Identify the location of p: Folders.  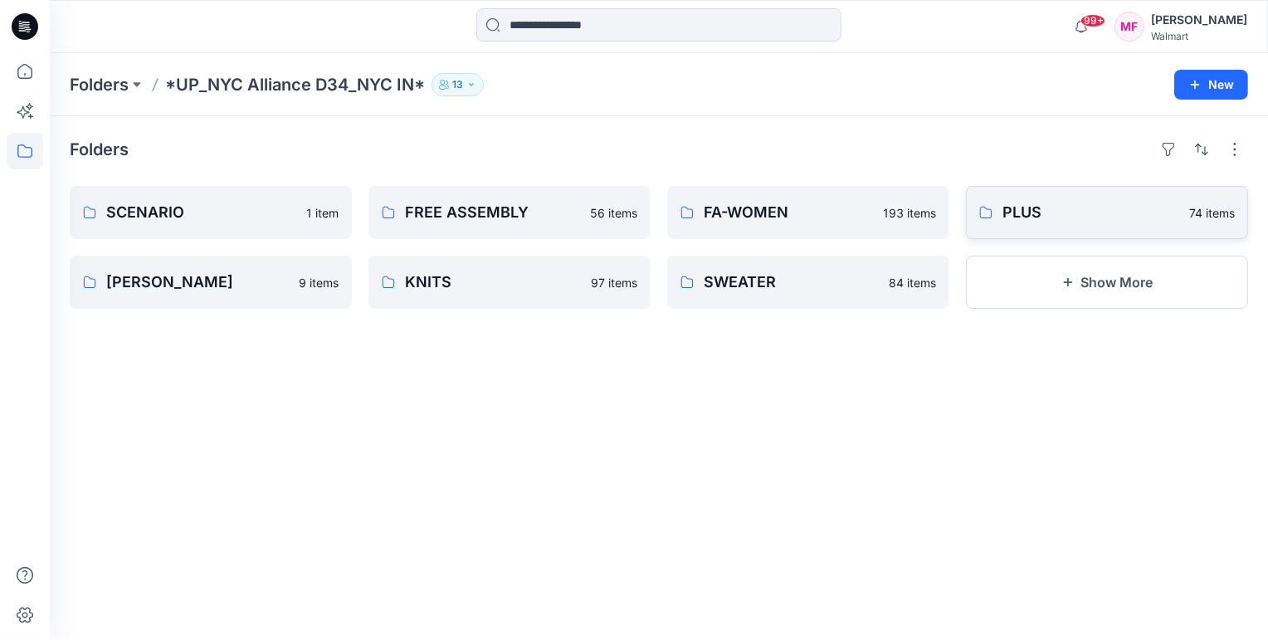
(99, 85).